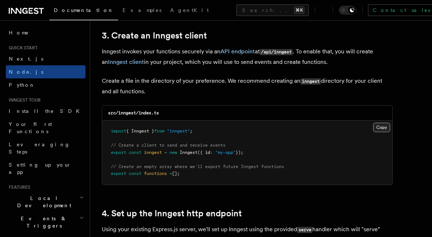 This screenshot has width=432, height=237. What do you see at coordinates (126, 62) in the screenshot?
I see `a: Inngest client` at bounding box center [126, 62].